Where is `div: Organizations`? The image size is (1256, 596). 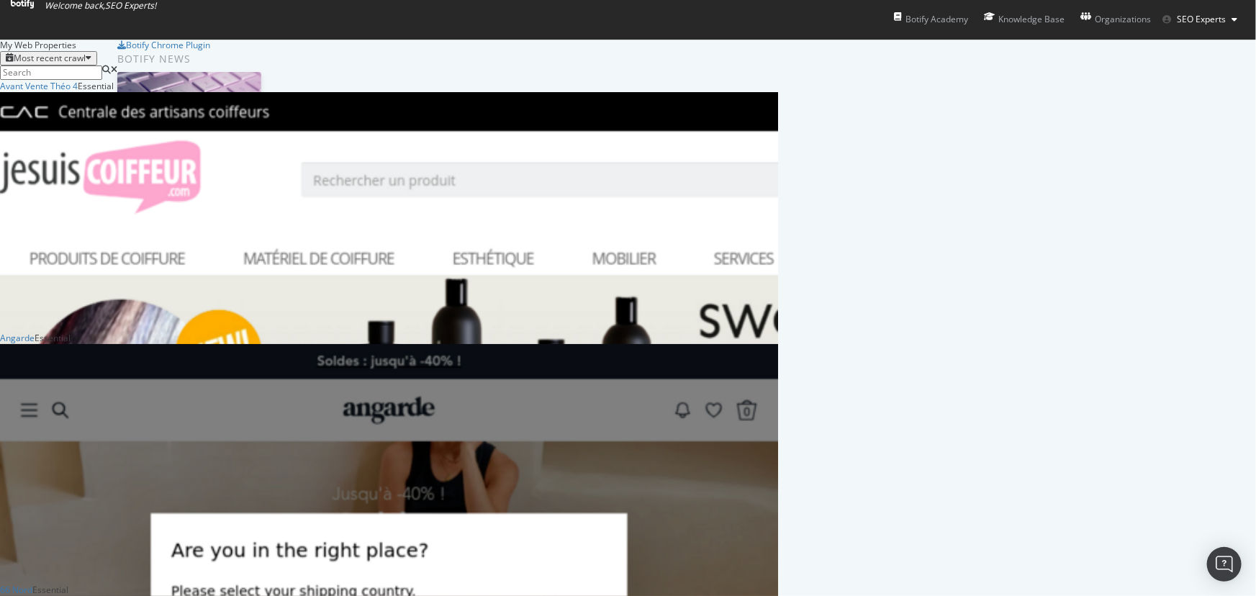 div: Organizations is located at coordinates (1115, 19).